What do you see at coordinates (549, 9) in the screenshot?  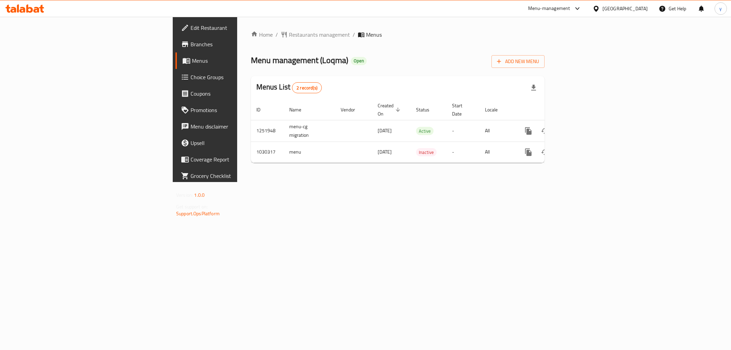 I see `div: Menu-management` at bounding box center [549, 9].